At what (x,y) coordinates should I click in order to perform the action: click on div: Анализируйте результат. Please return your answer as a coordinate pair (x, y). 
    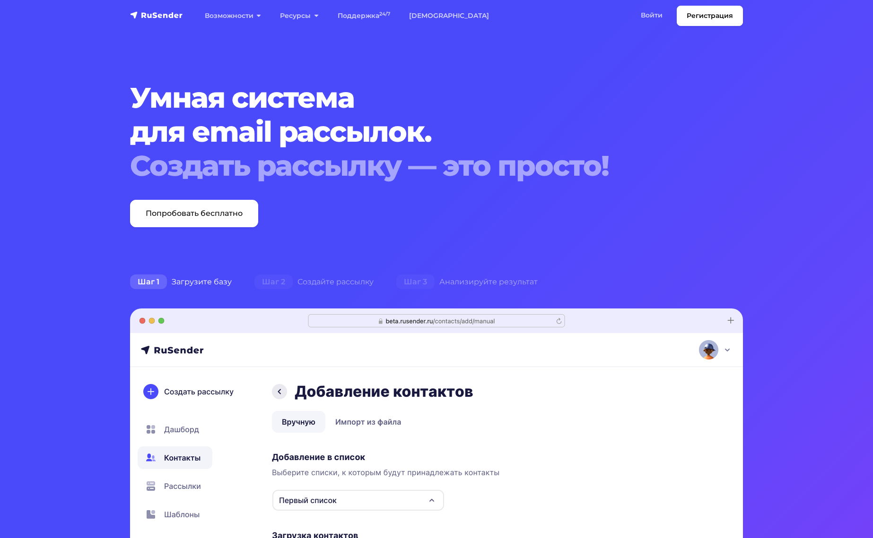
    Looking at the image, I should click on (467, 282).